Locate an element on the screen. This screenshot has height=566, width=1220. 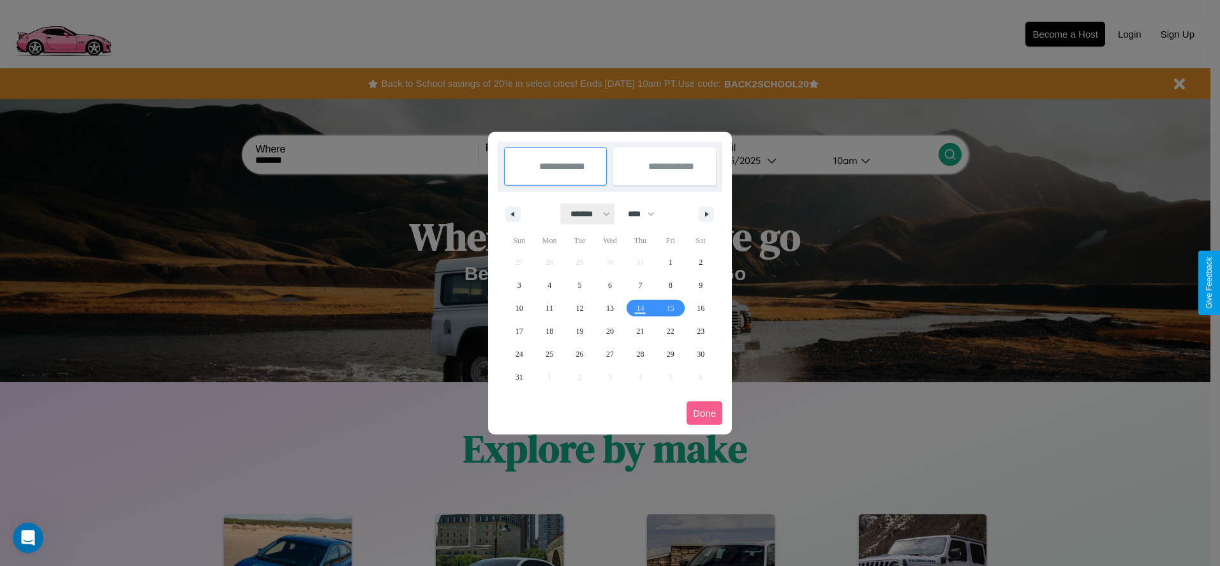
span: 23 is located at coordinates (701, 331).